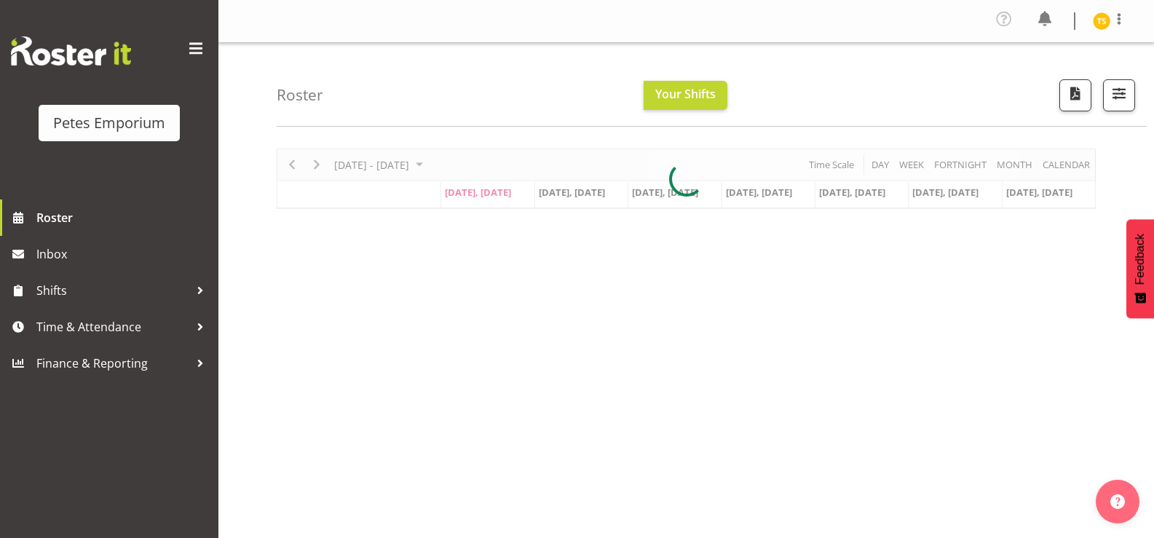 This screenshot has width=1154, height=538. What do you see at coordinates (1140, 269) in the screenshot?
I see `button: Feedback - Show survey` at bounding box center [1140, 269].